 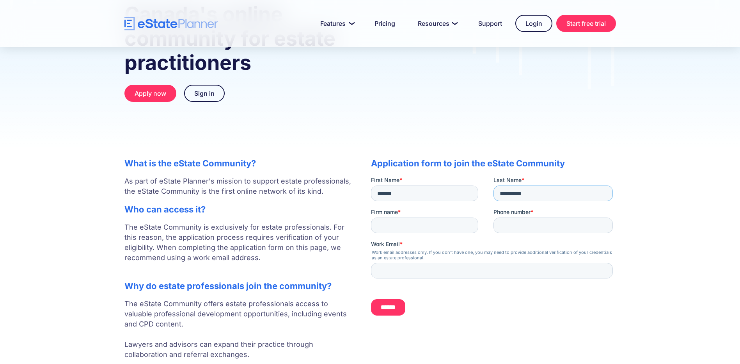 What do you see at coordinates (494, 163) in the screenshot?
I see `h2: Application form to join the eState Community` at bounding box center [494, 163].